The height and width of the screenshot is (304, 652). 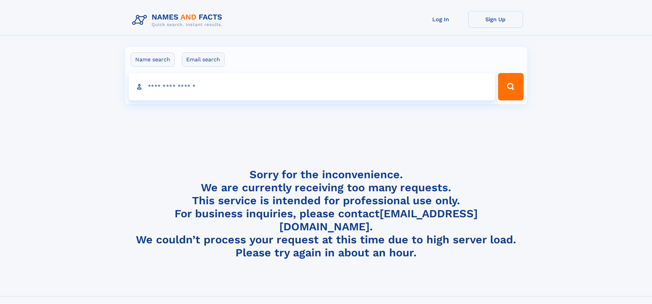 I want to click on input: search input, so click(x=312, y=87).